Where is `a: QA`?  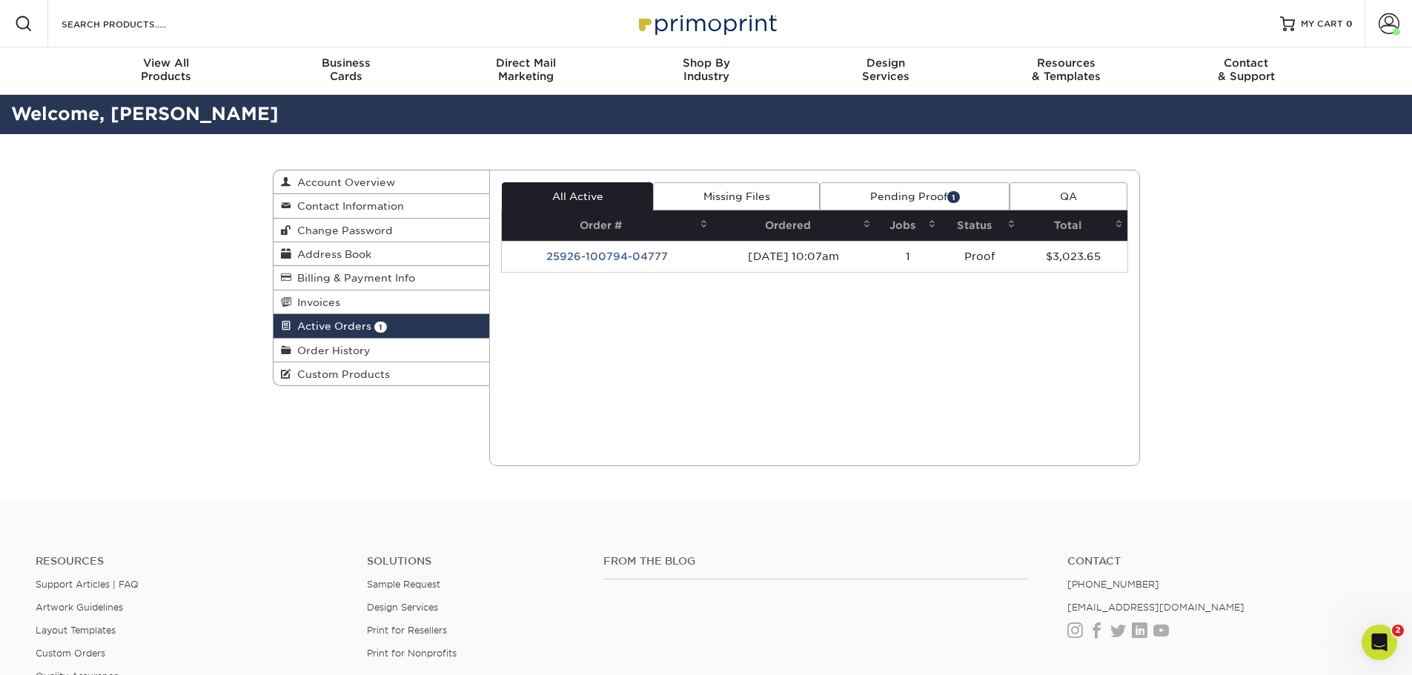
a: QA is located at coordinates (1068, 196).